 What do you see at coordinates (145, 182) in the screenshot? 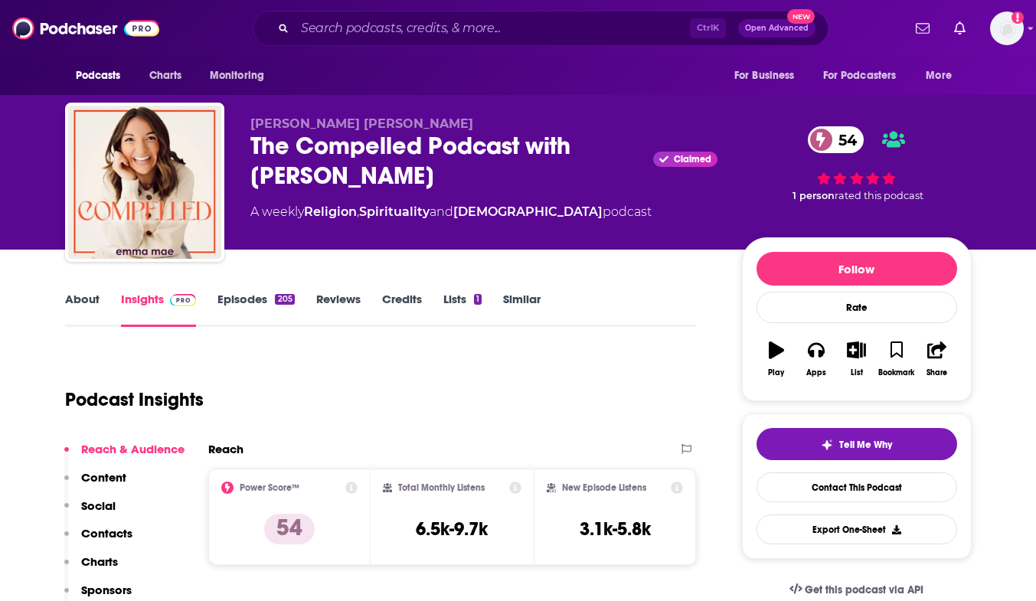
I see `img: The Compelled Podcast with Emma Mae` at bounding box center [145, 182].